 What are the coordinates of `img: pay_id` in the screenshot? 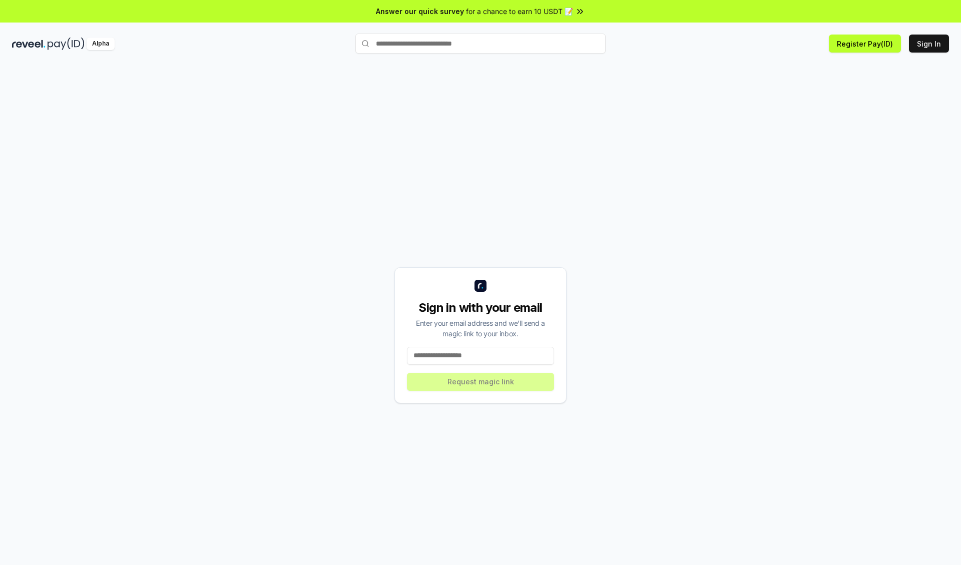 It's located at (66, 44).